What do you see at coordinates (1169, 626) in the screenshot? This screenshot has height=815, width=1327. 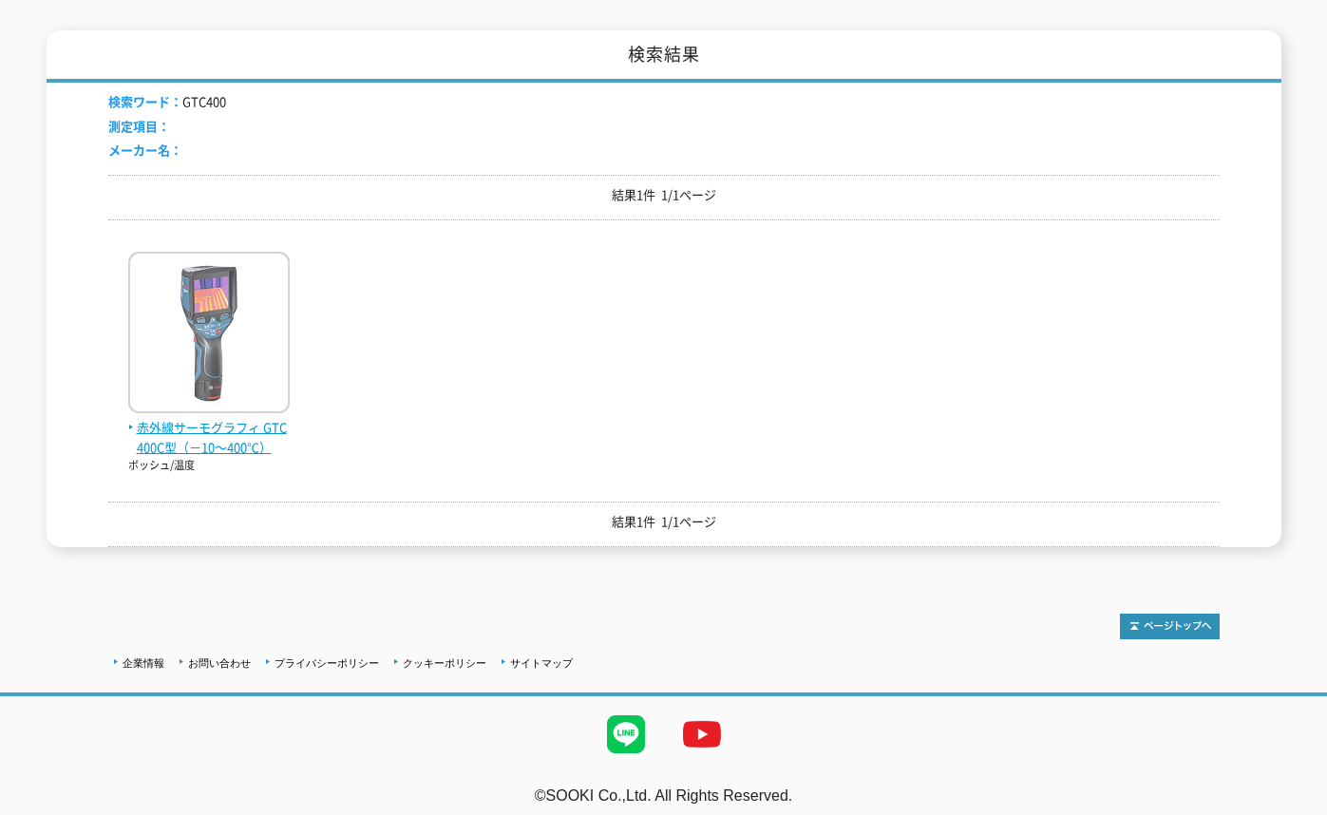 I see `img: トップページへ` at bounding box center [1169, 626].